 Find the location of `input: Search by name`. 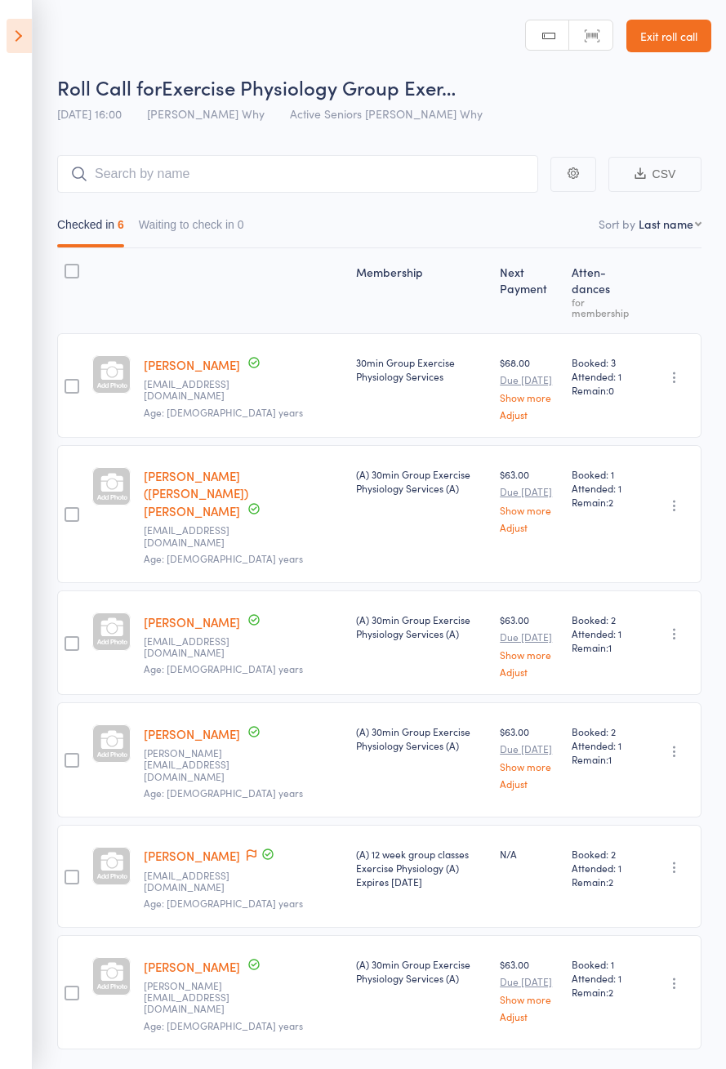

input: Search by name is located at coordinates (297, 174).